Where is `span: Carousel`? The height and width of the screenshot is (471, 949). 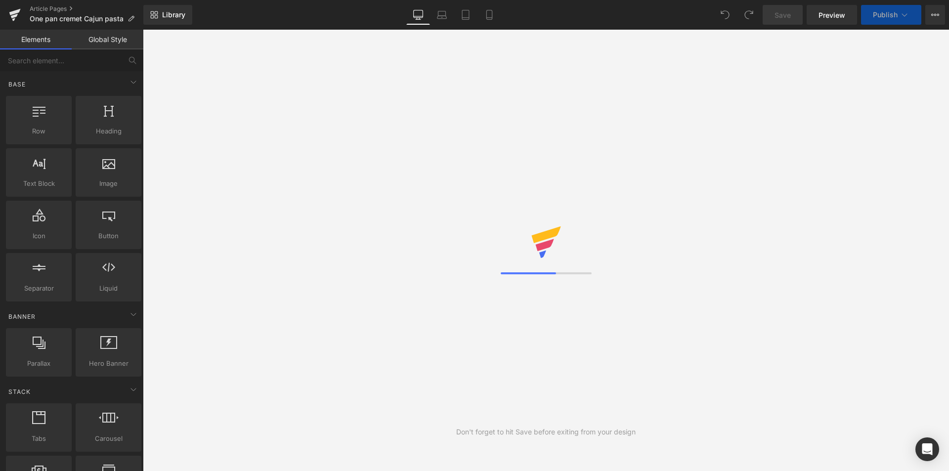 span: Carousel is located at coordinates (108, 438).